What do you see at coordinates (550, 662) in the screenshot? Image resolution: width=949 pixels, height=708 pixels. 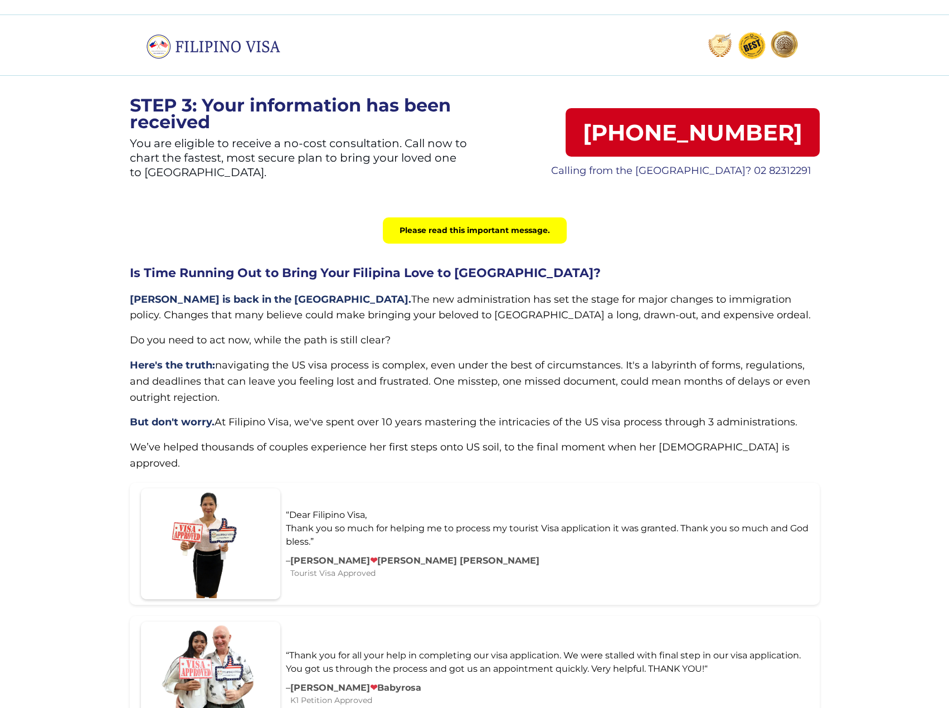 I see `p: “Thank you for all your help in completing our visa application. We were stalled with final step ...` at bounding box center [550, 662].